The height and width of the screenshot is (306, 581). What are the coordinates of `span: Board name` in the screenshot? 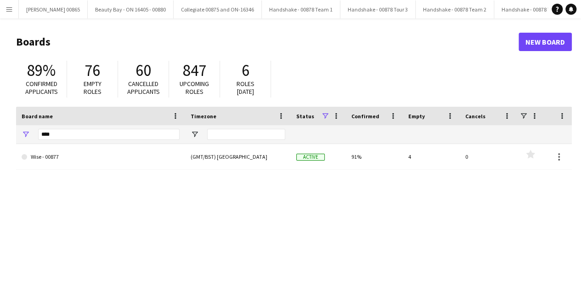 It's located at (37, 116).